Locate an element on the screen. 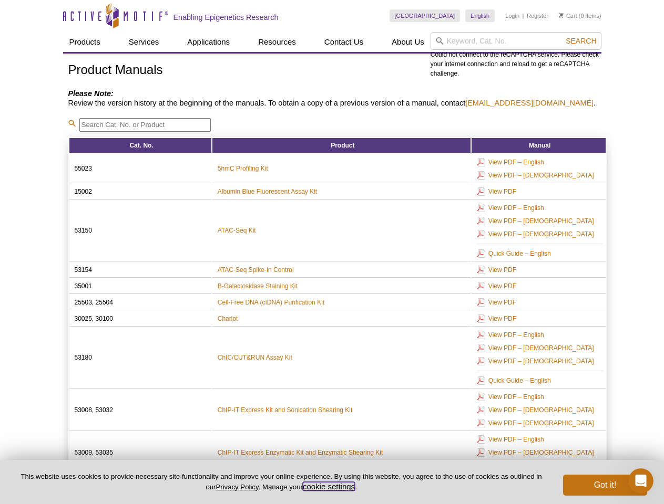 This screenshot has height=504, width=664. td: 35001 is located at coordinates (140, 286).